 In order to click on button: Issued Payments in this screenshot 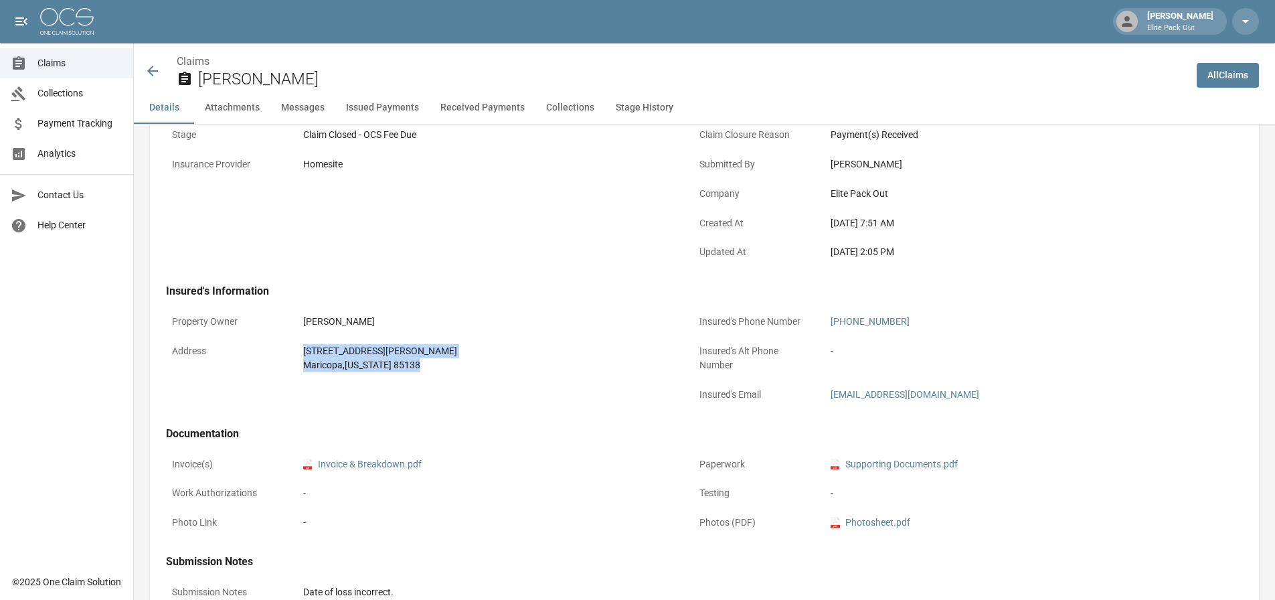, I will do `click(382, 108)`.